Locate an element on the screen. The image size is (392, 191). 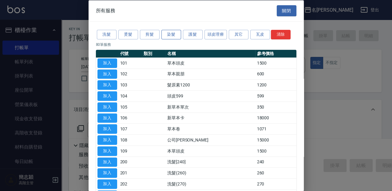
td: 108 is located at coordinates (130, 140).